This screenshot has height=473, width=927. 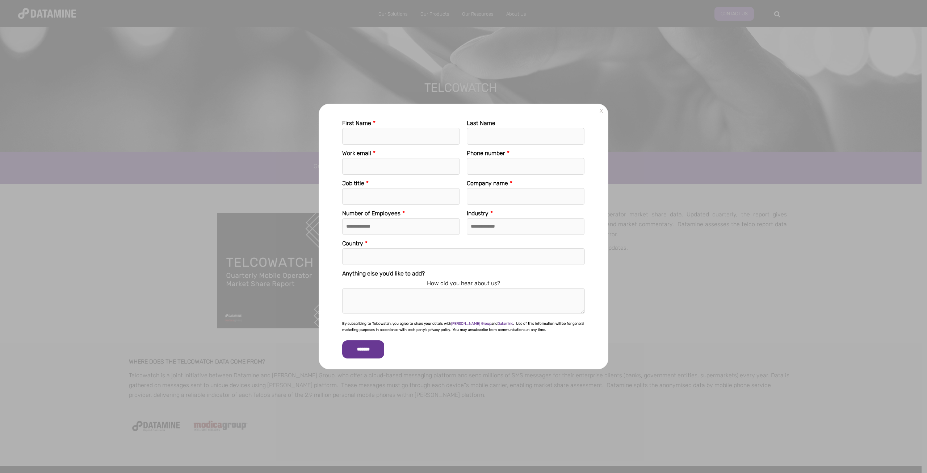 What do you see at coordinates (601, 111) in the screenshot?
I see `a: X` at bounding box center [601, 111].